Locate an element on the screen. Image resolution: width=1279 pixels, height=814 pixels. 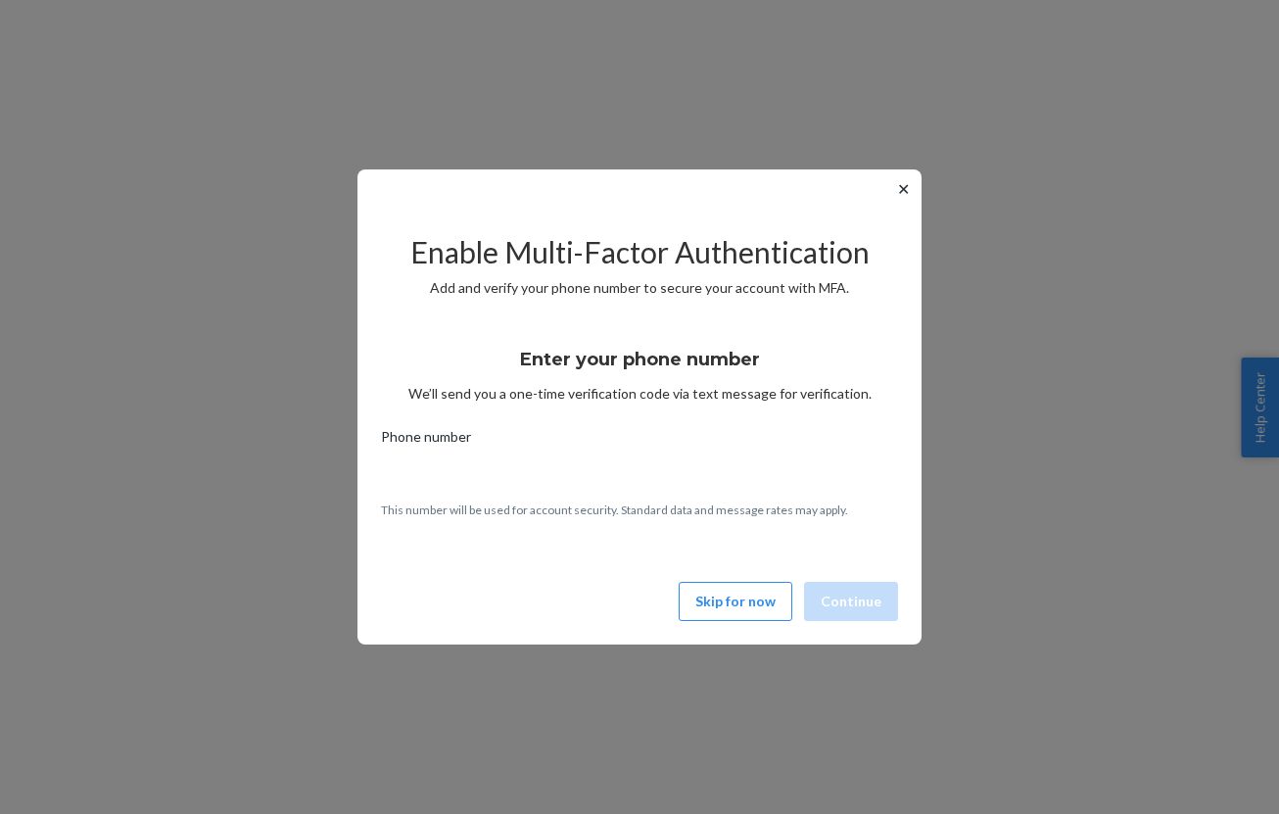
p: Add and verify your phone number to secure your account with MFA. is located at coordinates (640, 288).